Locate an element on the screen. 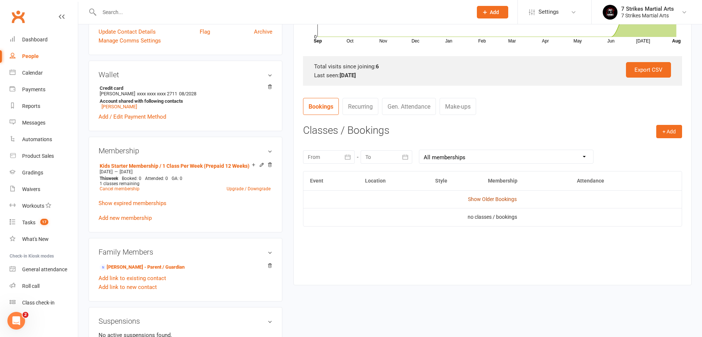 This screenshot has width=702, height=337. a: Waivers is located at coordinates (44, 189).